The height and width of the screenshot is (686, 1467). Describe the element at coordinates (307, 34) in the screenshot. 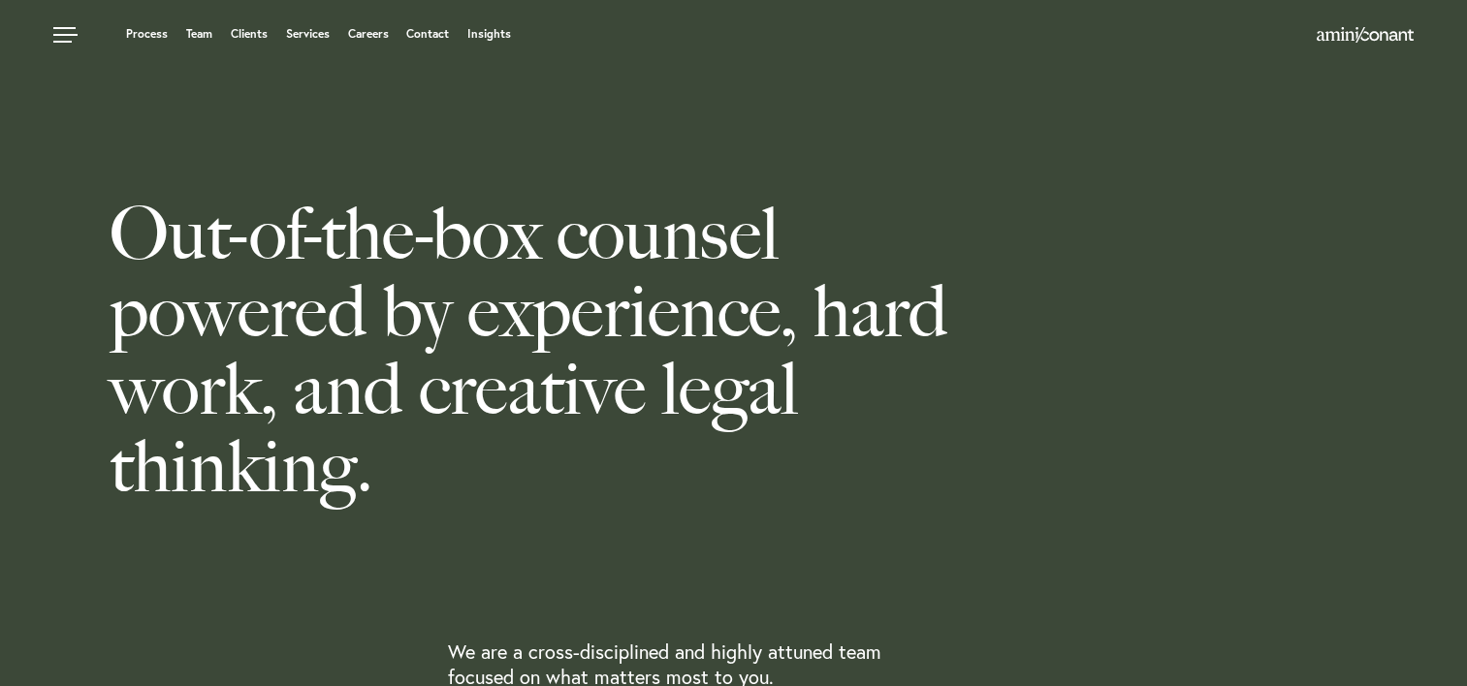

I see `a: Services` at that location.